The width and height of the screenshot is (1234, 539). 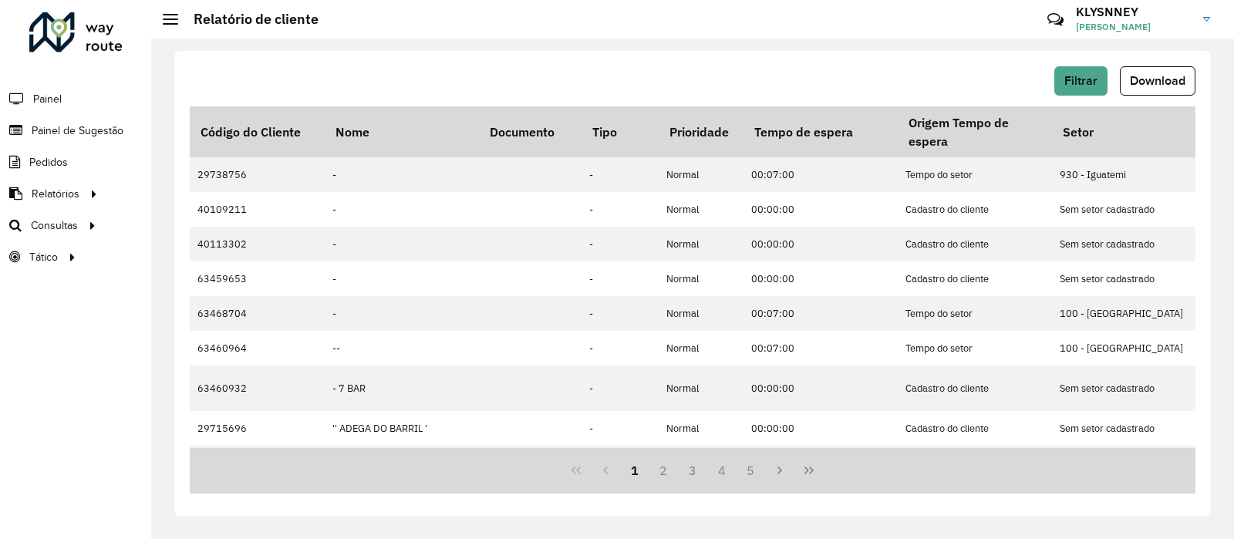 What do you see at coordinates (47, 99) in the screenshot?
I see `span: Painel` at bounding box center [47, 99].